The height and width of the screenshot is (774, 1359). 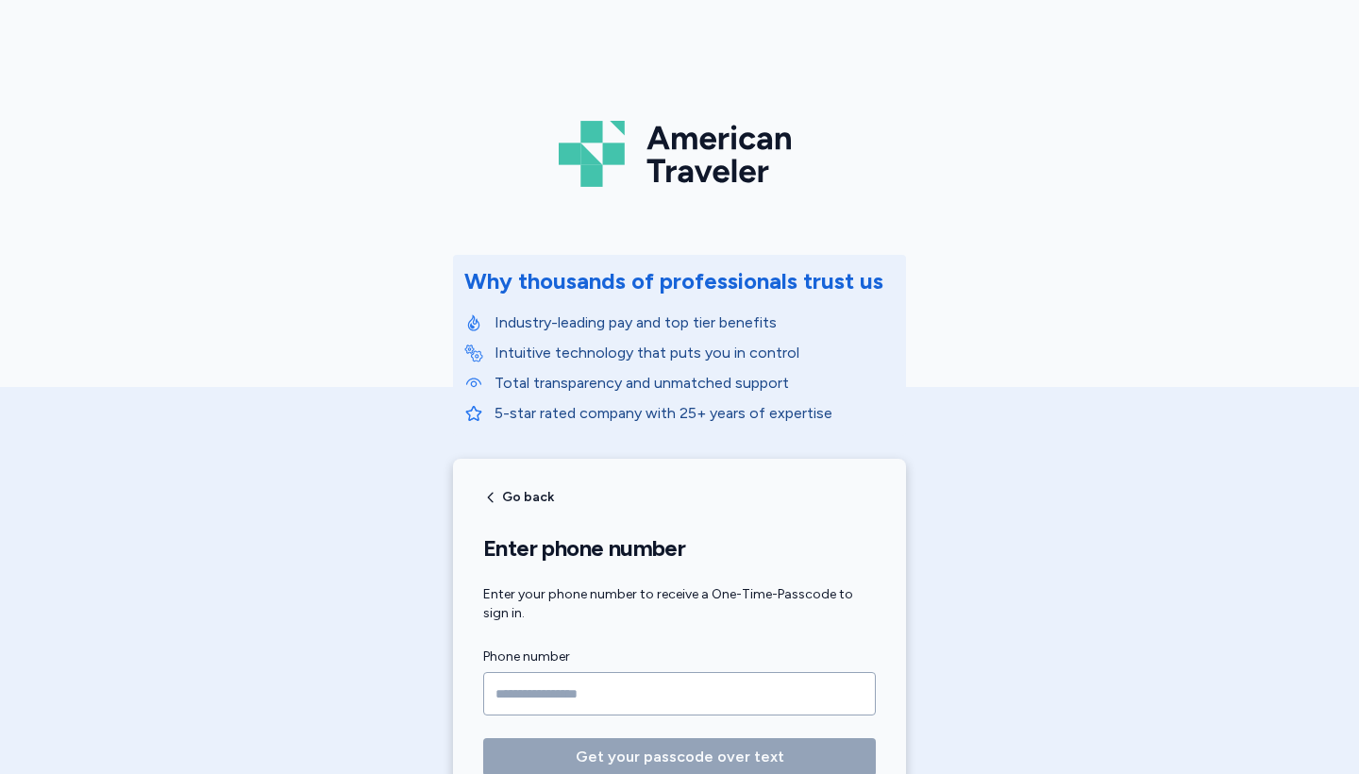 I want to click on div: Why thousands of professionals trust us, so click(x=674, y=281).